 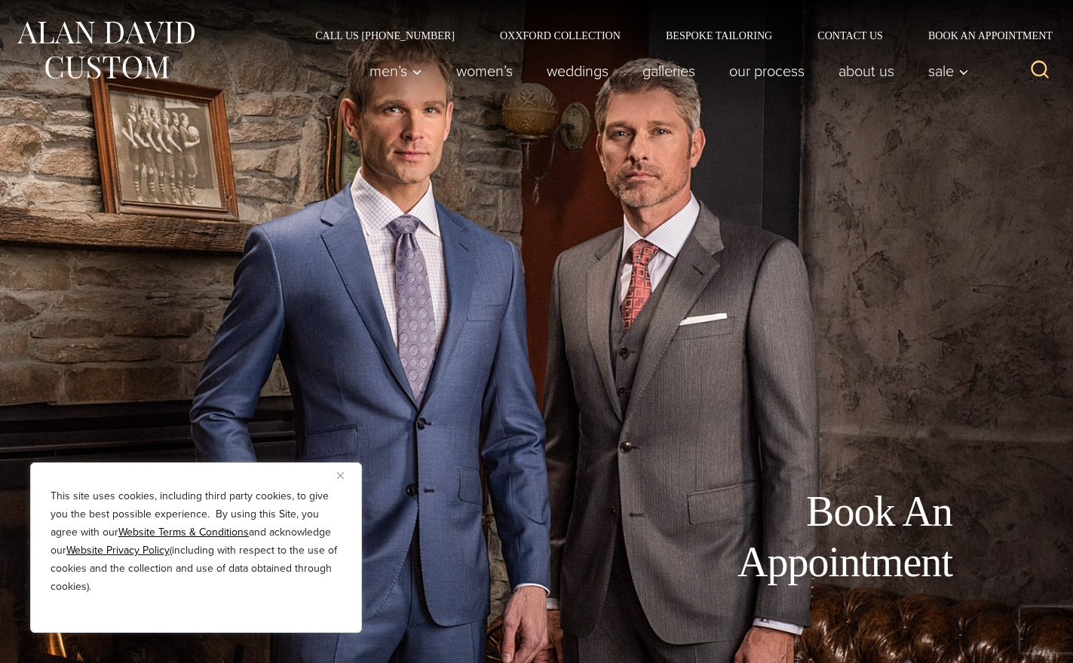 What do you see at coordinates (106, 50) in the screenshot?
I see `img: Alan David Custom` at bounding box center [106, 50].